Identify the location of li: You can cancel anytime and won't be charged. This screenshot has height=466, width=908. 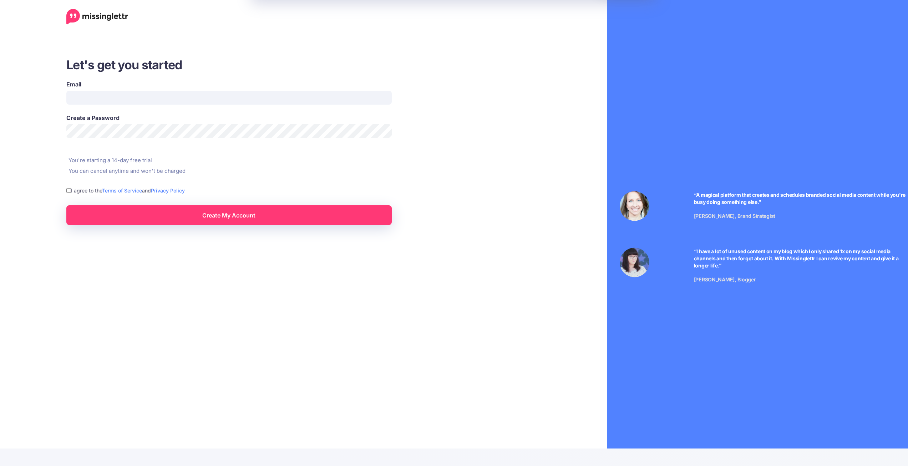
(263, 171).